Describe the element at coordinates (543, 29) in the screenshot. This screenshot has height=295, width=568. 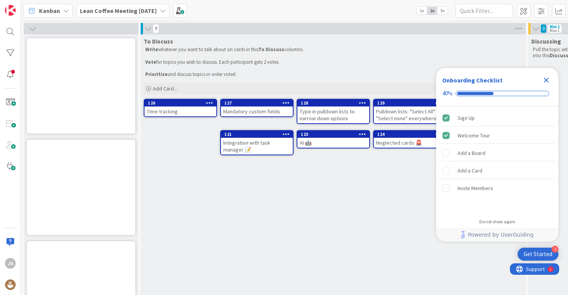
I see `span: 0` at that location.